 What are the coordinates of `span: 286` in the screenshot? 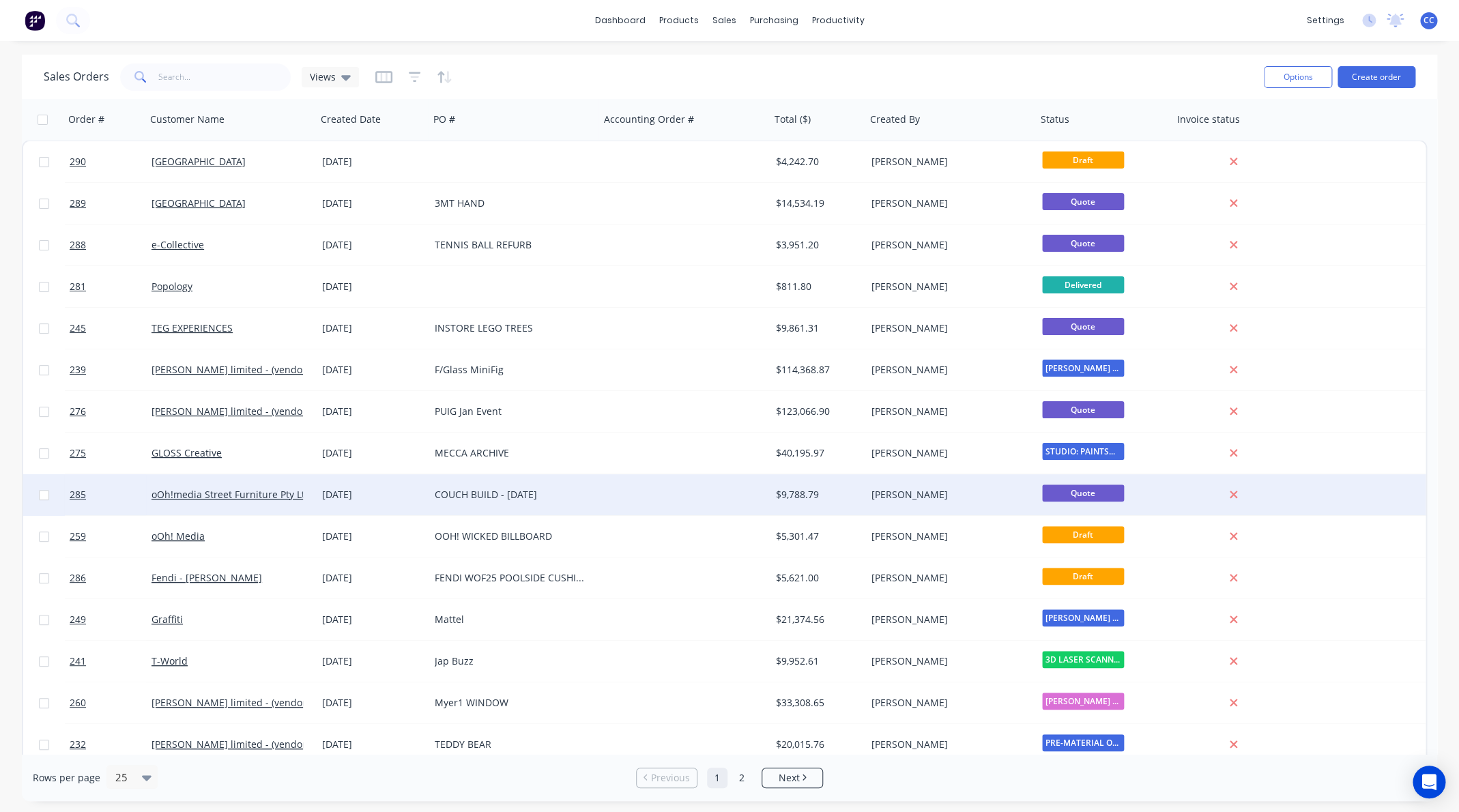 It's located at (77, 578).